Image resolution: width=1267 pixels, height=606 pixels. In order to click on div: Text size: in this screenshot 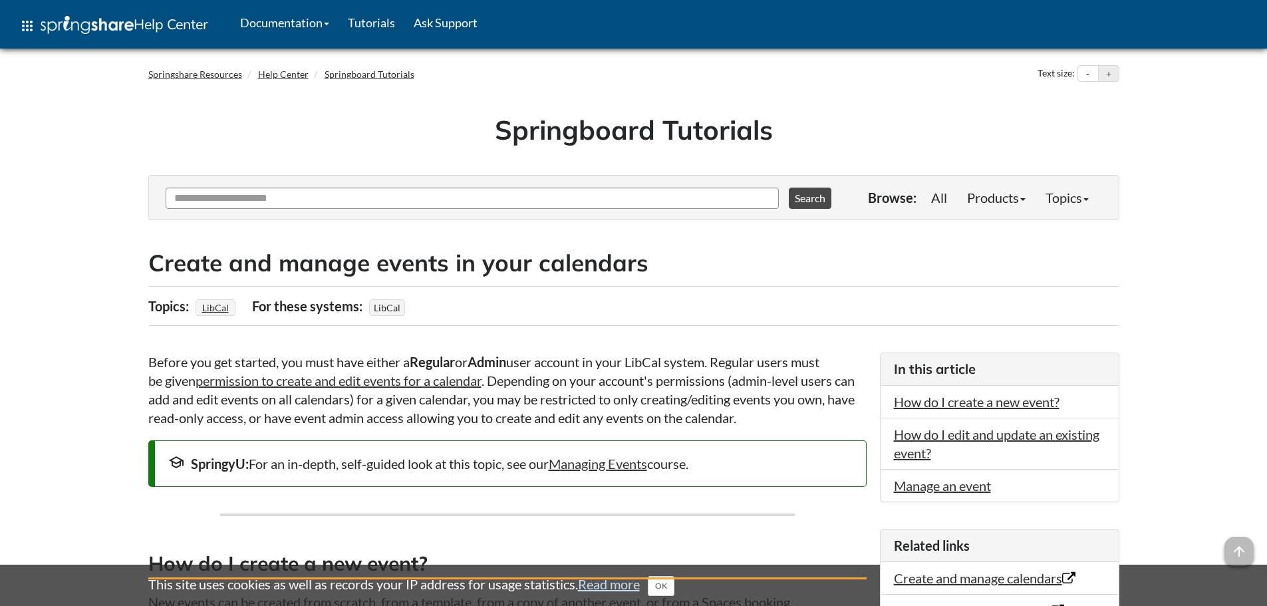, I will do `click(1056, 74)`.